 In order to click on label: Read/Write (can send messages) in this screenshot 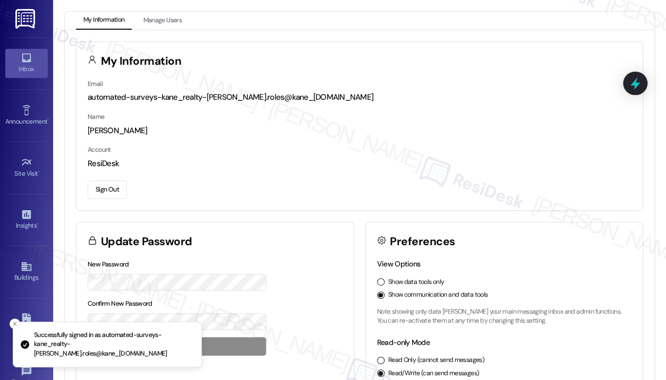, I will do `click(434, 374)`.